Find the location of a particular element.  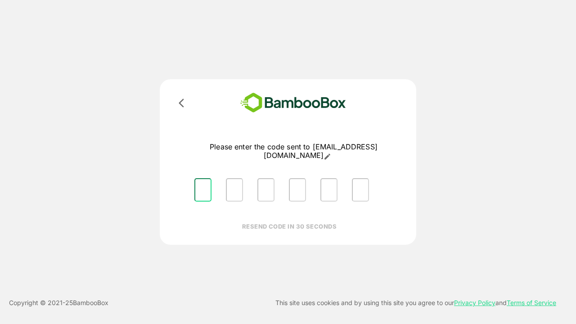

a: Terms of Service is located at coordinates (531, 302).